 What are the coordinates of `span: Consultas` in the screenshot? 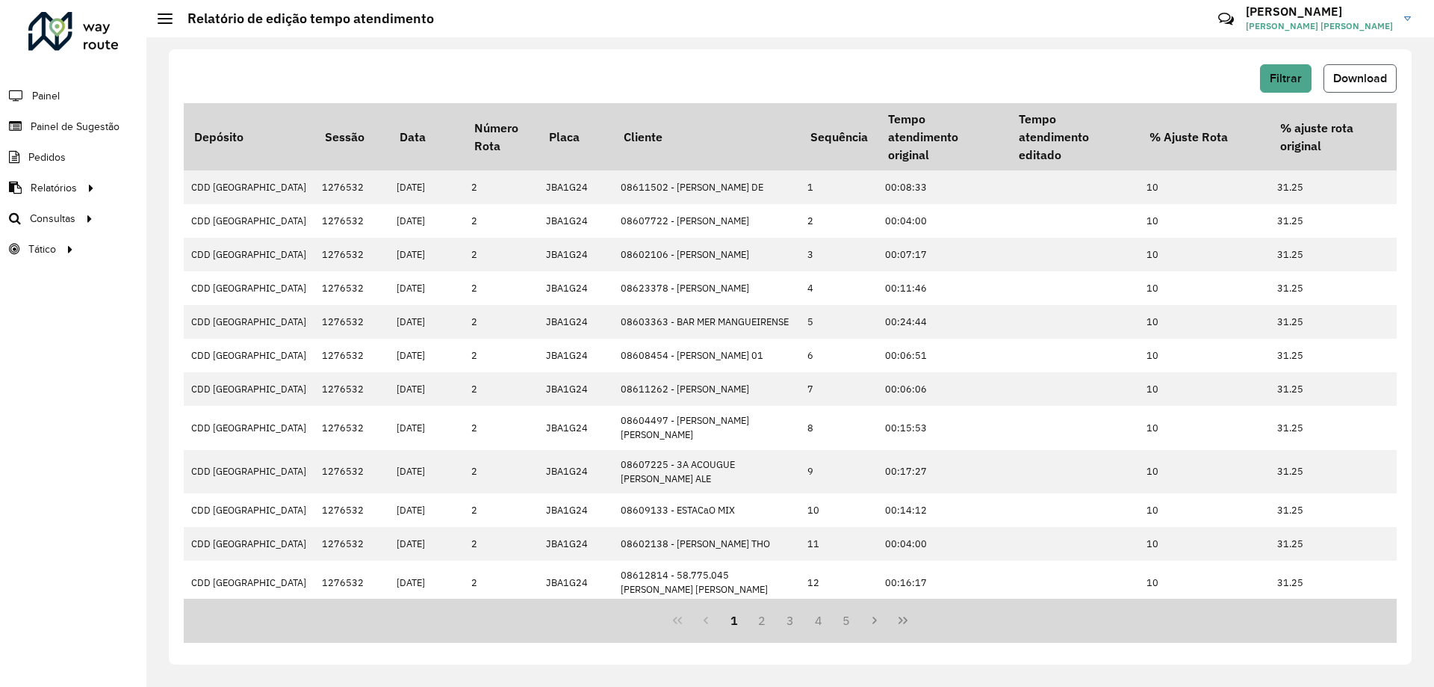 It's located at (52, 218).